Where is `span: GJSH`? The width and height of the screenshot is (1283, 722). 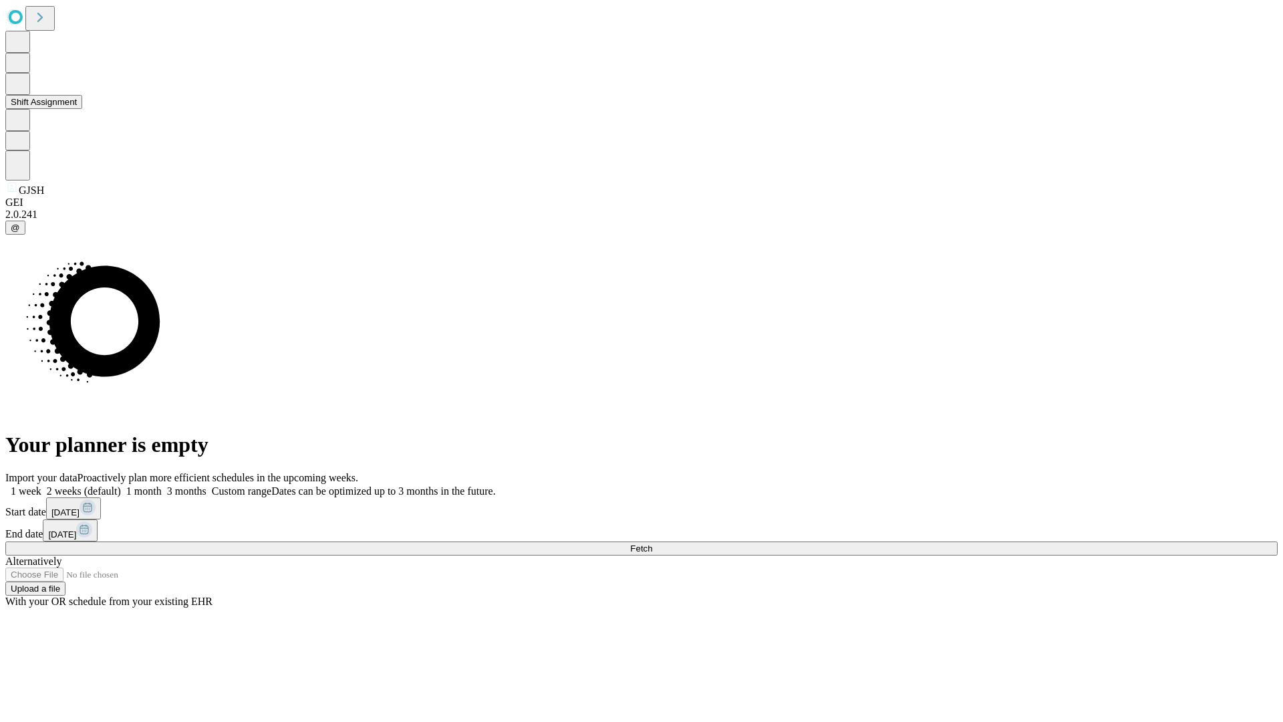
span: GJSH is located at coordinates (31, 190).